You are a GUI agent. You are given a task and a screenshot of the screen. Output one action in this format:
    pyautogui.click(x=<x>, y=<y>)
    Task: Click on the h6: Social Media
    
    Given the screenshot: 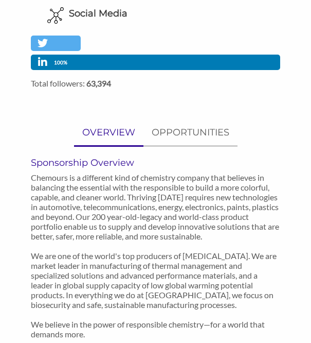 What is the action you would take?
    pyautogui.click(x=98, y=13)
    